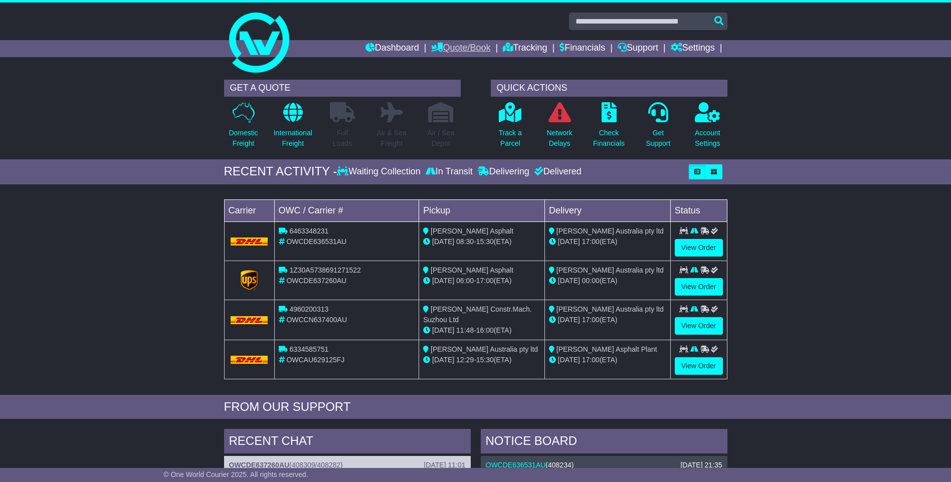 The image size is (951, 482). I want to click on a: Support, so click(637, 49).